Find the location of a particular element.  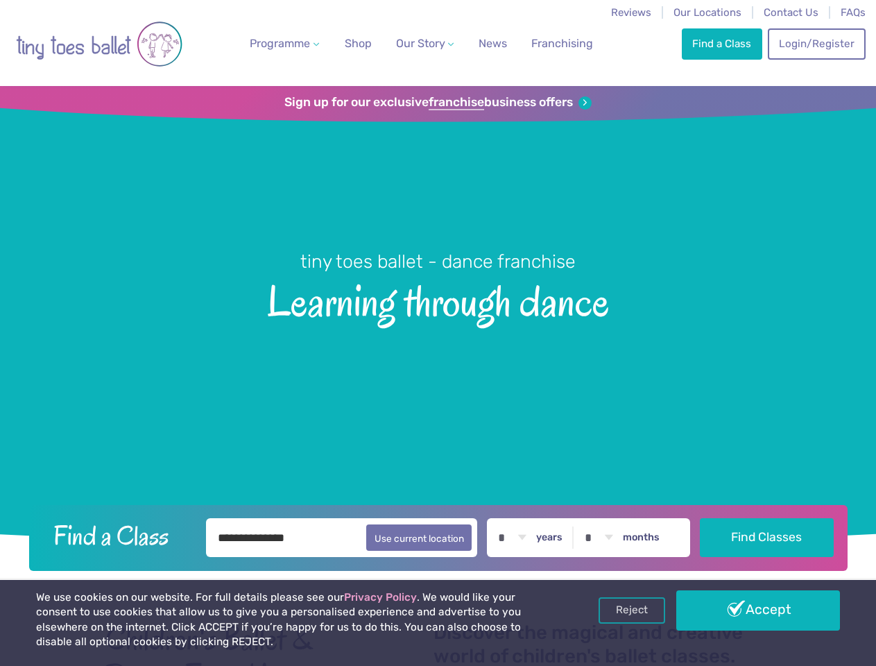

span: Reviews is located at coordinates (631, 12).